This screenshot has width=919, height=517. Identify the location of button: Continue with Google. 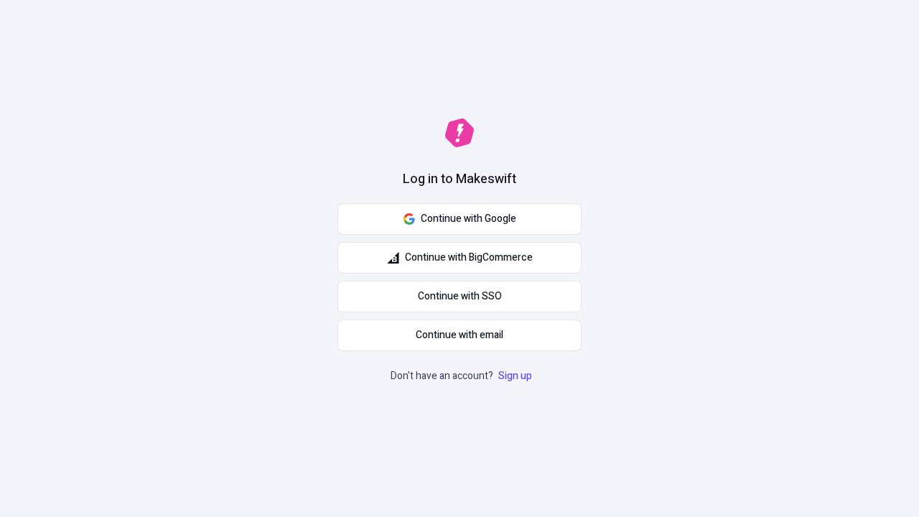
(459, 219).